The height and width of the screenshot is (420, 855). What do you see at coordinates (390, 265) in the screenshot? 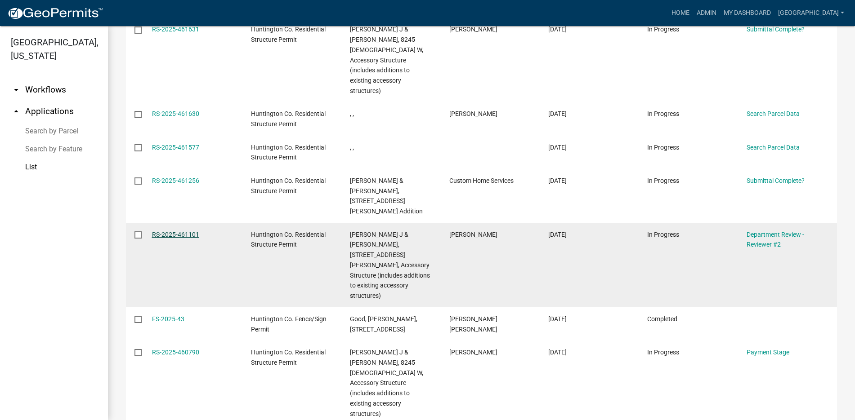
I see `span: ODAY, SPENCER J & CHELSEY M LOTT, 6335 N Old Fort Wayne Rd, Accessory Structure (includes additio...` at bounding box center [390, 265].